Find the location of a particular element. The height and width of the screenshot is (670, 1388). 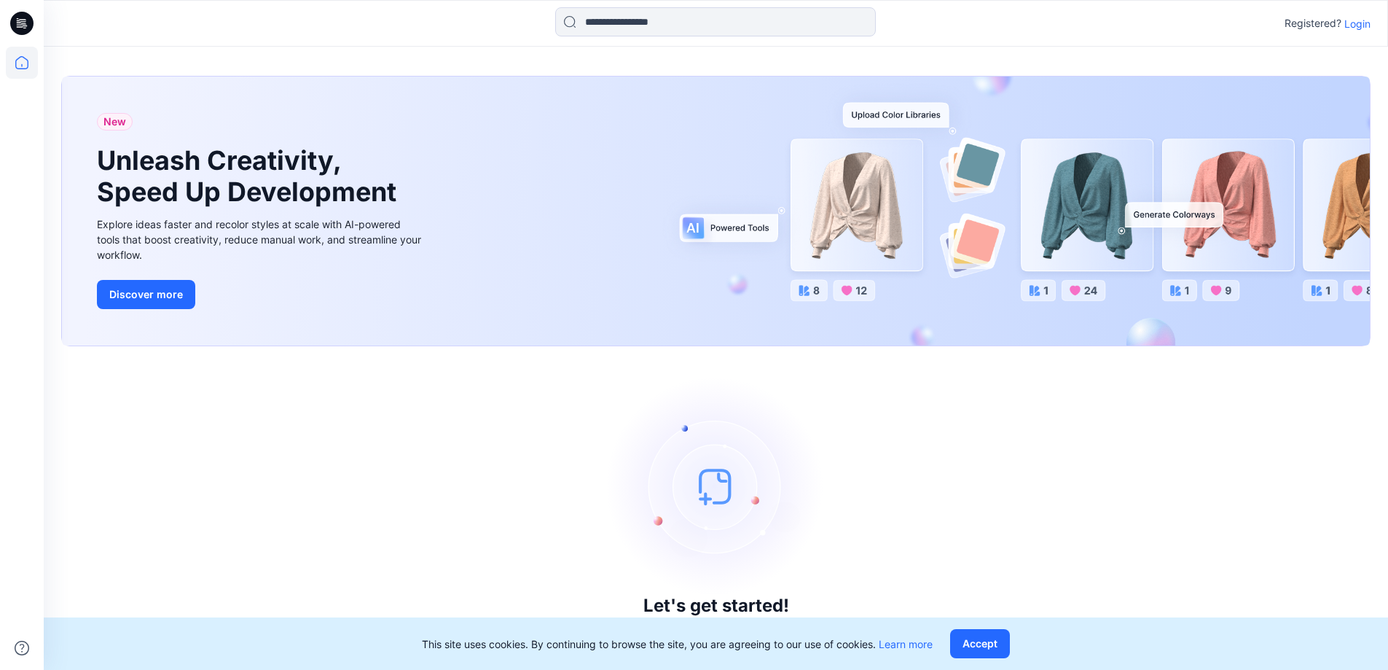

button: Discover more is located at coordinates (146, 294).